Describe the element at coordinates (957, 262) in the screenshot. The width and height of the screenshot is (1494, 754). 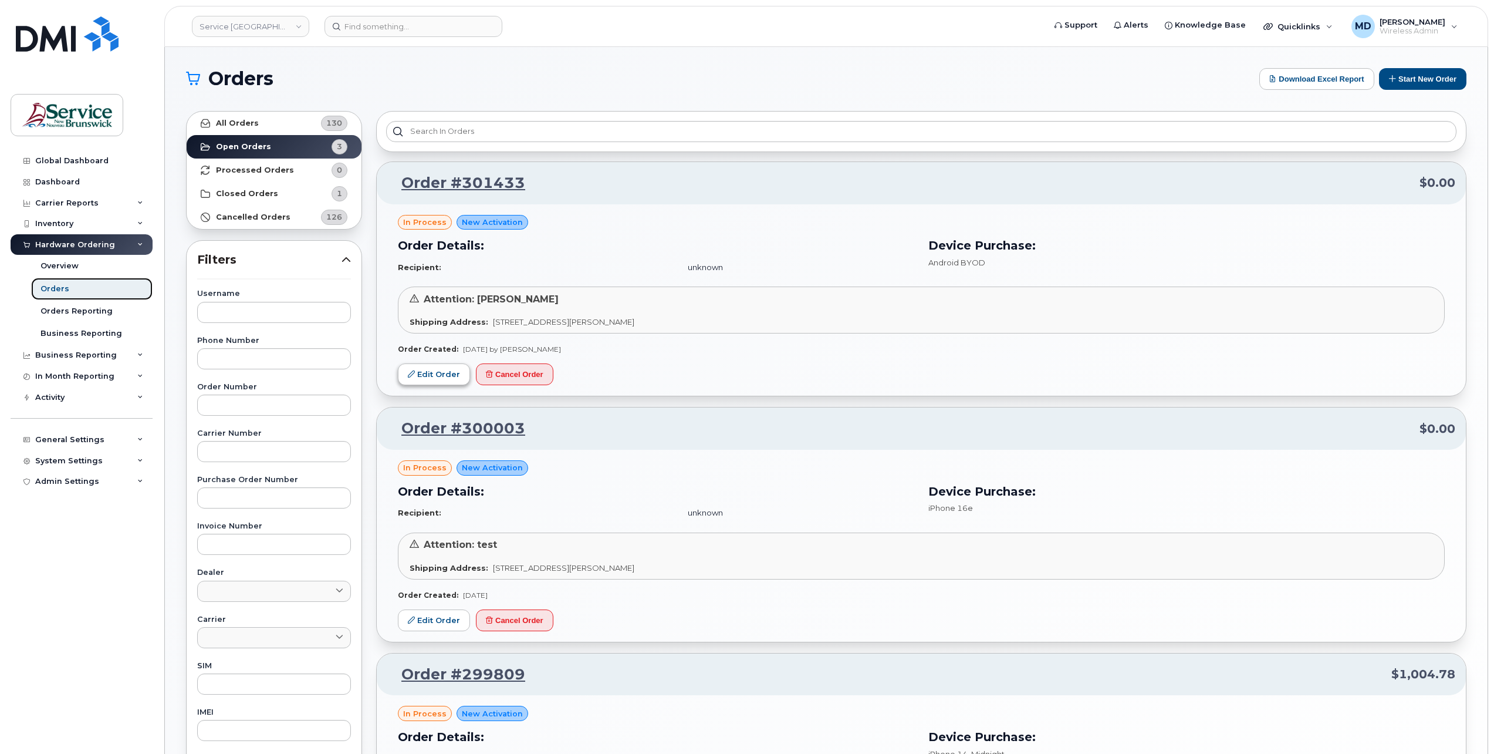
I see `span: Android BYOD` at that location.